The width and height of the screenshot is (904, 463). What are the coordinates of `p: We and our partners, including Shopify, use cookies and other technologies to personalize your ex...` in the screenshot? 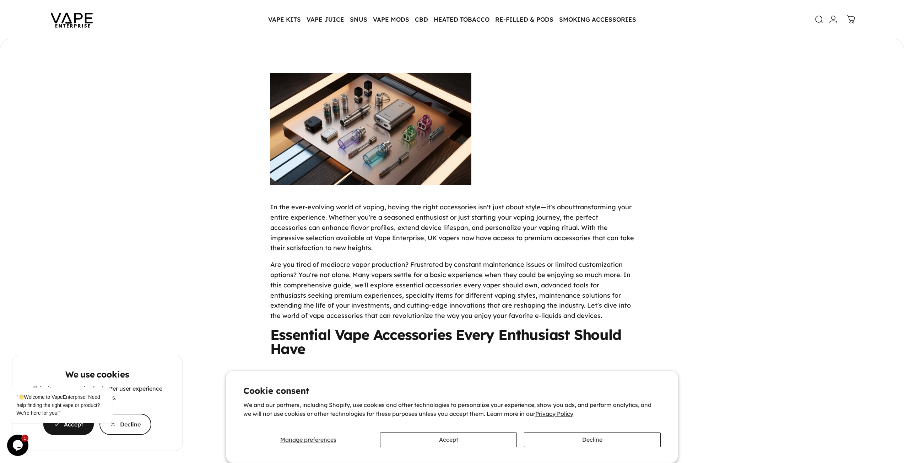 It's located at (452, 410).